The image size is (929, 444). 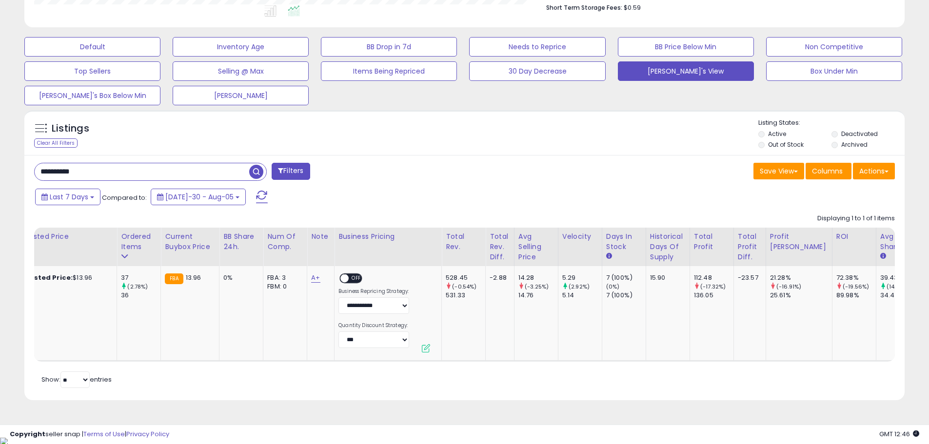 I want to click on div: Velocity, so click(x=580, y=237).